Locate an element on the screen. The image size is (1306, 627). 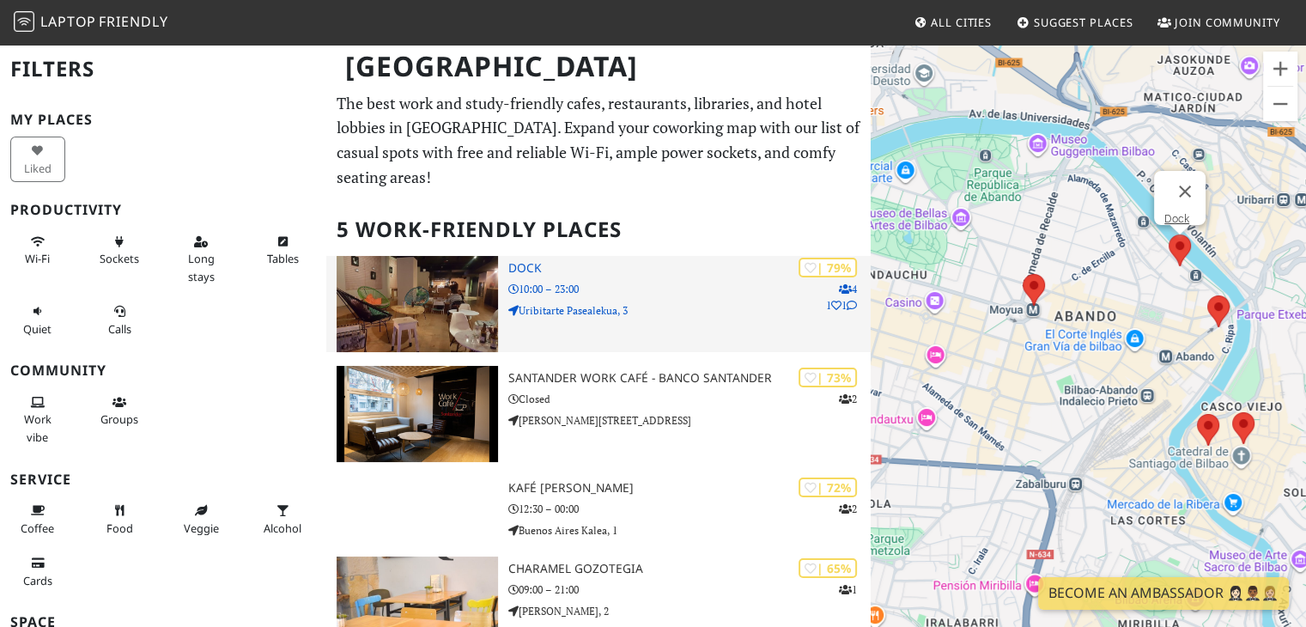
a: Dock is located at coordinates (1176, 218).